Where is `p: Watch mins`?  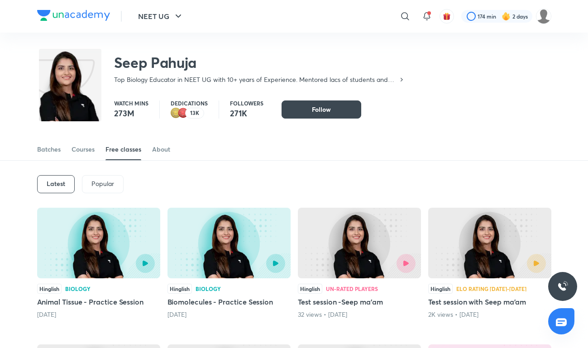
p: Watch mins is located at coordinates (131, 103).